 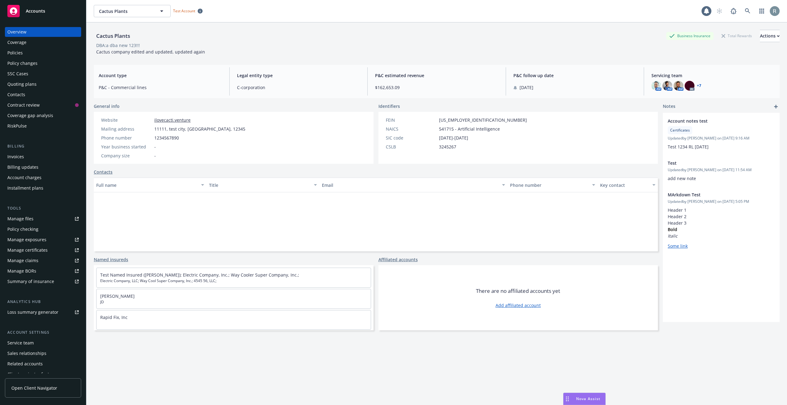 What do you see at coordinates (43, 282) in the screenshot?
I see `a: Summary of insurance` at bounding box center [43, 282].